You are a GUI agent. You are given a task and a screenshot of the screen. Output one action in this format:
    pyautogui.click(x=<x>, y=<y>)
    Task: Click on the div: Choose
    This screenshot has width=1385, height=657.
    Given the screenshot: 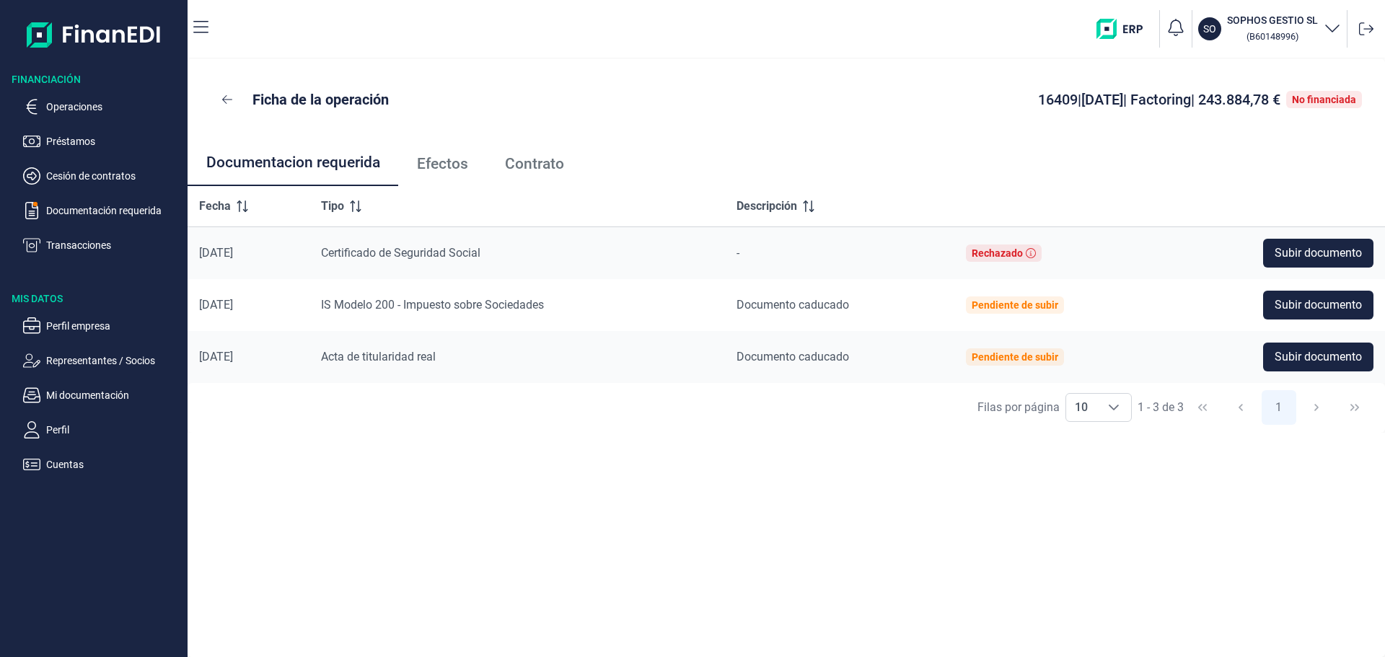 What is the action you would take?
    pyautogui.click(x=1114, y=408)
    